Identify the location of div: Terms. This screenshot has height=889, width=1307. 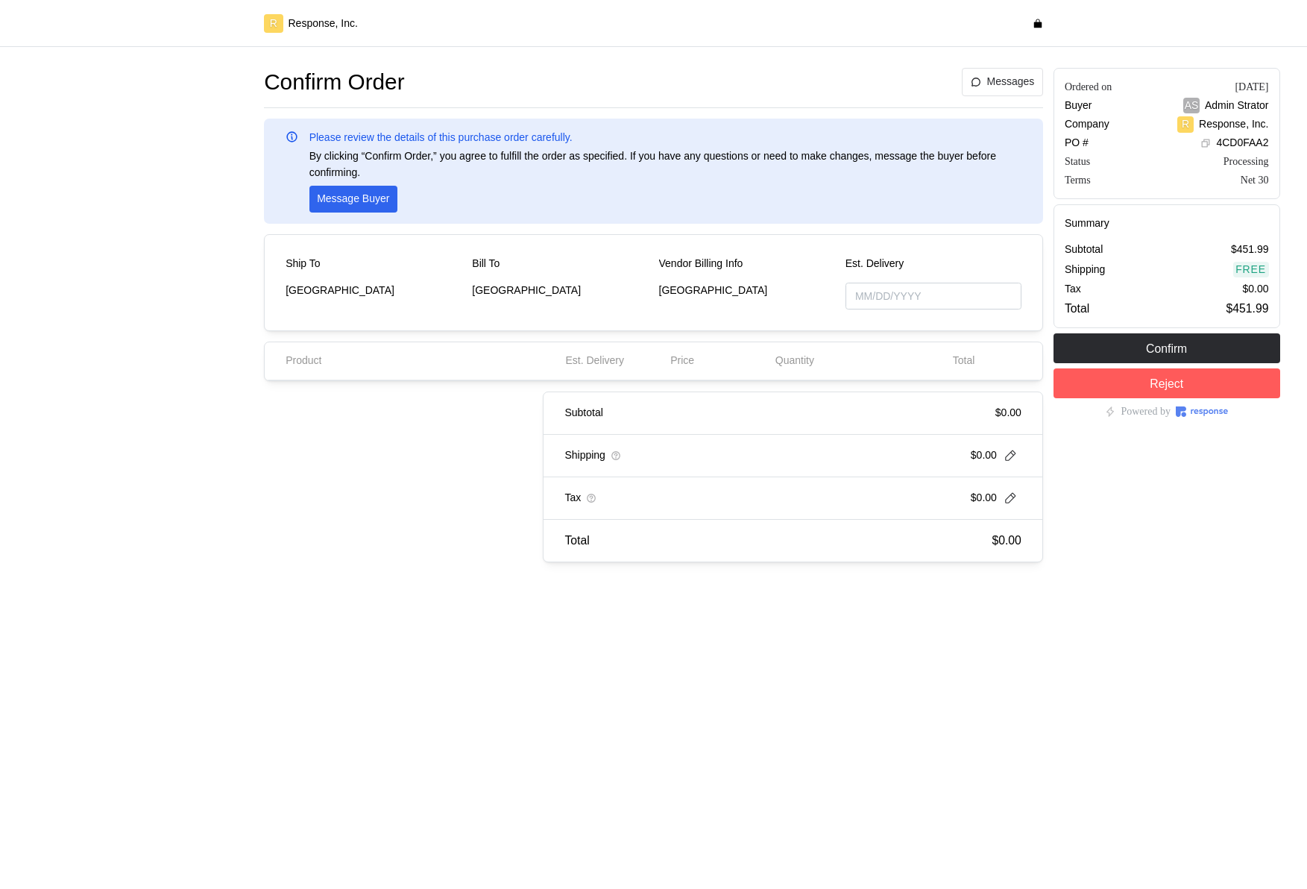
(1078, 180).